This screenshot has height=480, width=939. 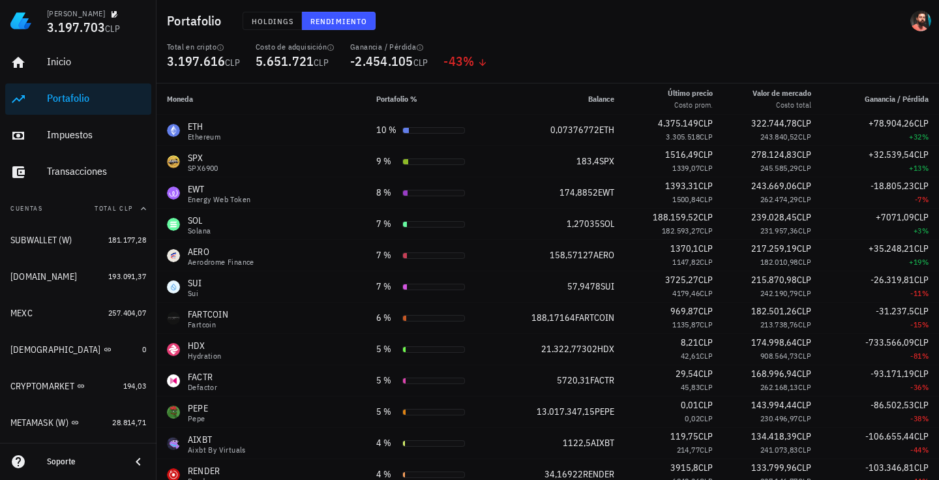 What do you see at coordinates (598, 474) in the screenshot?
I see `span: RENDER` at bounding box center [598, 474].